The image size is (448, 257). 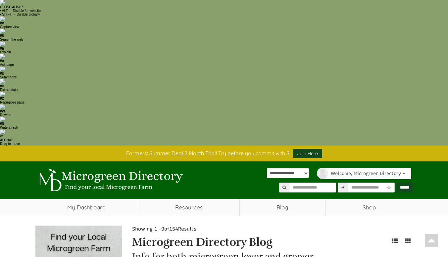 What do you see at coordinates (189, 208) in the screenshot?
I see `a: Resources` at bounding box center [189, 208].